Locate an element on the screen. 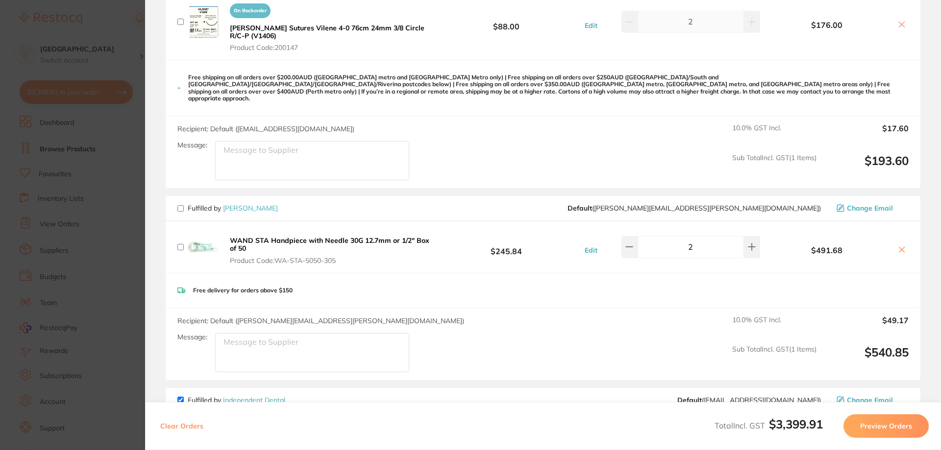  button: Clear Orders is located at coordinates (182, 426).